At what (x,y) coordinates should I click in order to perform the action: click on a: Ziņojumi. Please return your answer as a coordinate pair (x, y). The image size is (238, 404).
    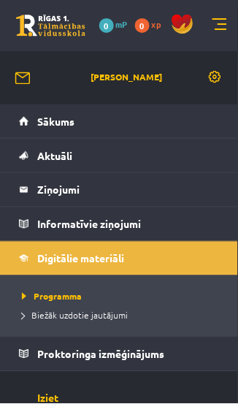
    Looking at the image, I should click on (119, 190).